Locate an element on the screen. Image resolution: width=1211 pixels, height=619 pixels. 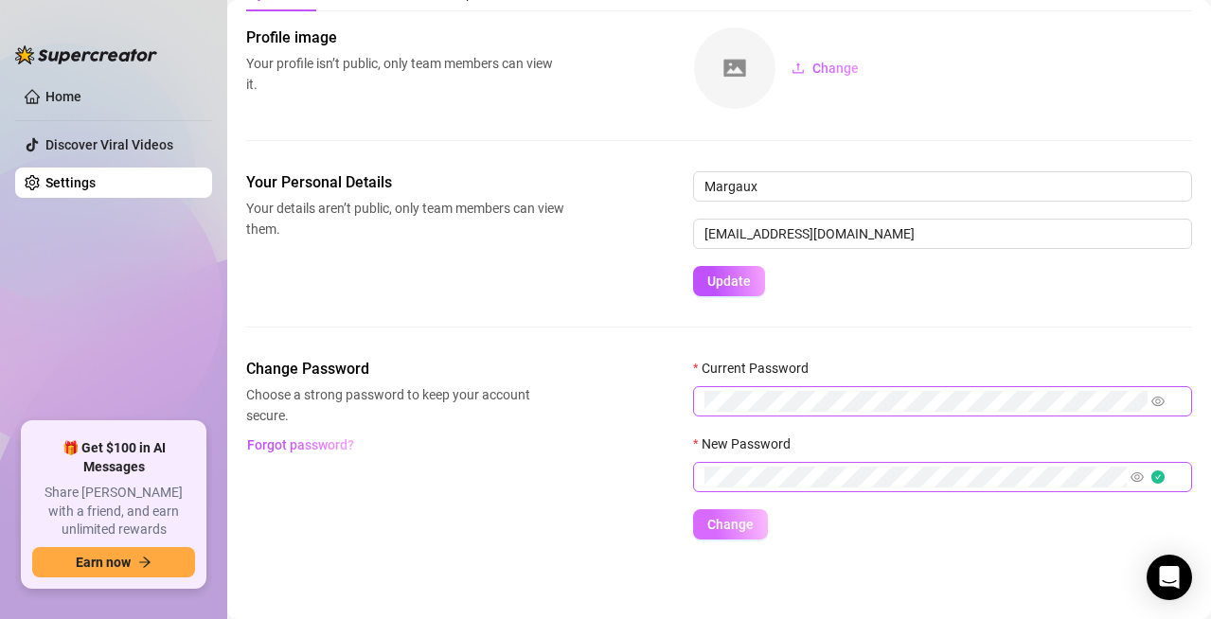
span: Your details aren’t public, only team members can view them. is located at coordinates (405, 219).